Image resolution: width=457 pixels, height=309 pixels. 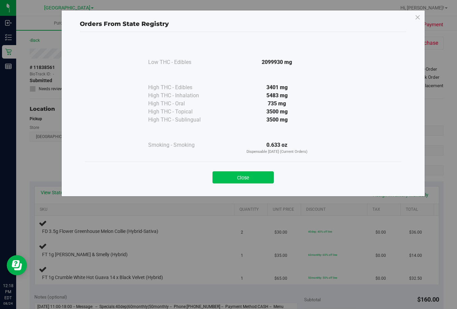 I want to click on div: High THC - Inhalation, so click(x=182, y=96).